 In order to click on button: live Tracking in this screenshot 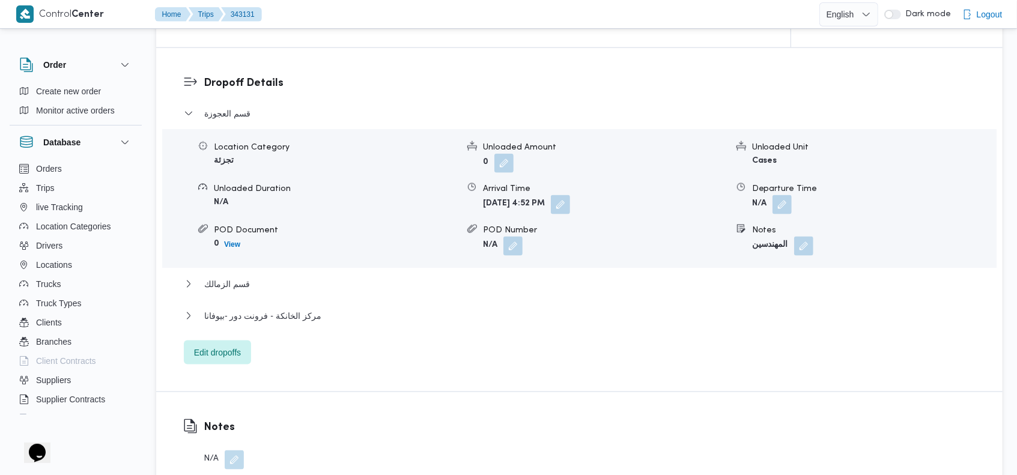, I will do `click(76, 207)`.